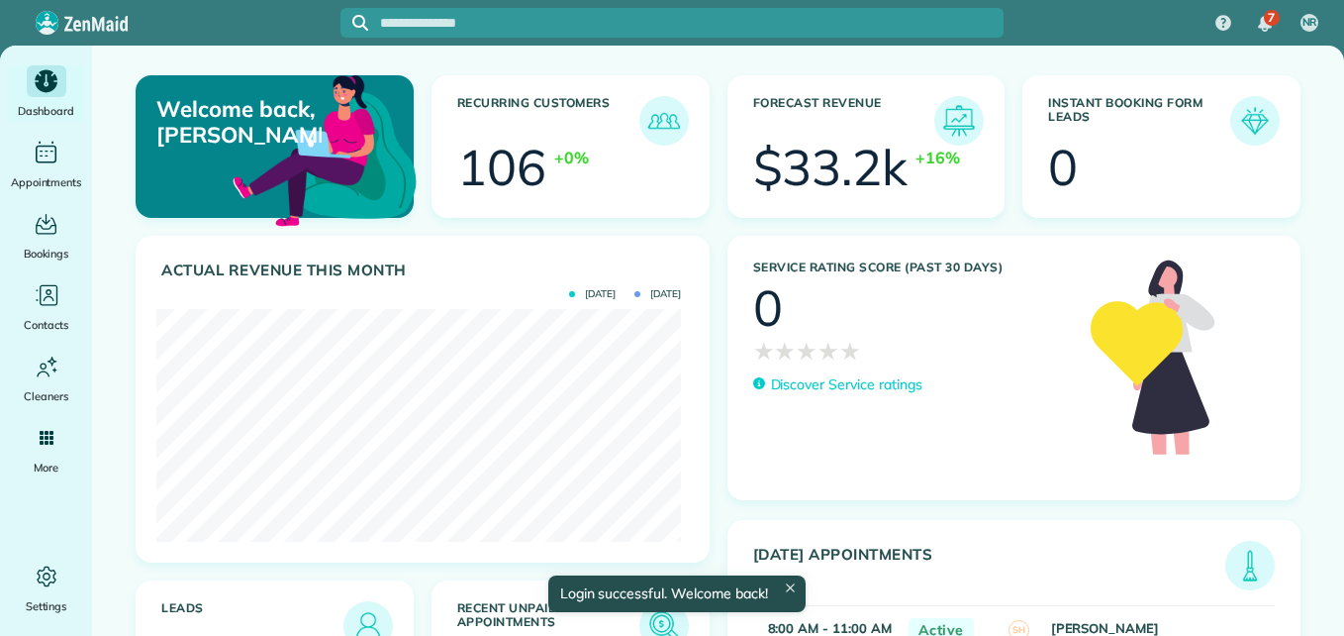 This screenshot has width=1344, height=636. I want to click on a: Discover Service ratings, so click(838, 384).